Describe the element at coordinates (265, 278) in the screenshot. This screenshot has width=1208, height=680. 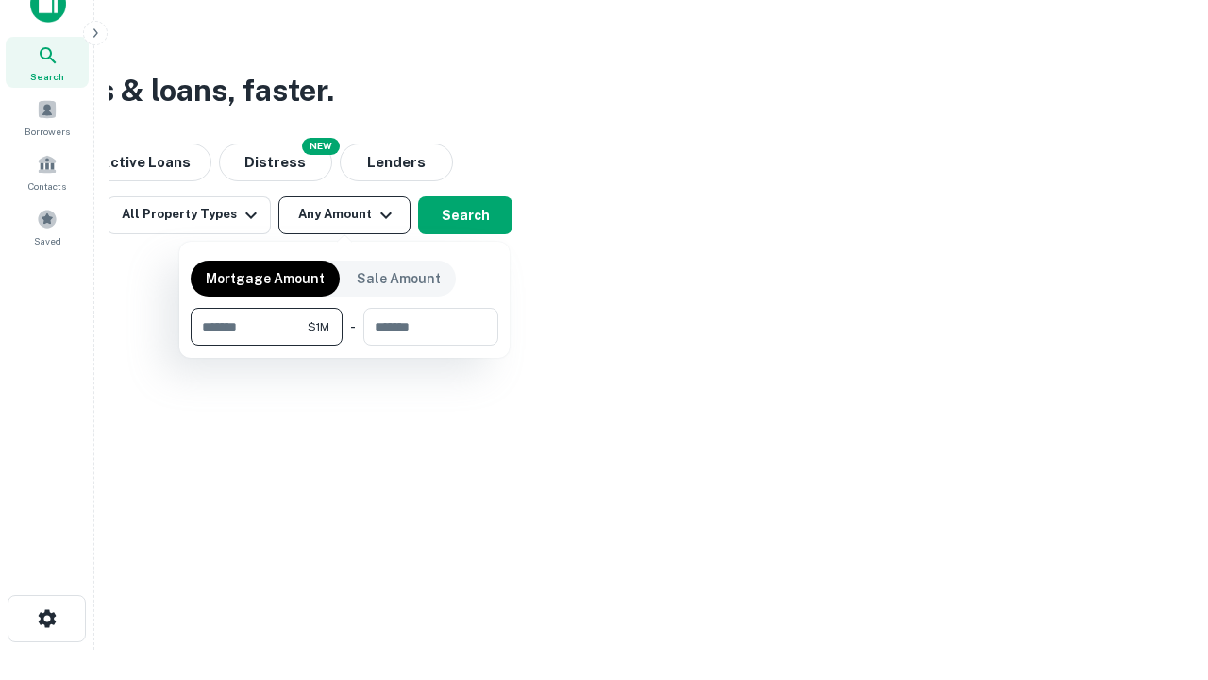
I see `p: Mortgage Amount` at that location.